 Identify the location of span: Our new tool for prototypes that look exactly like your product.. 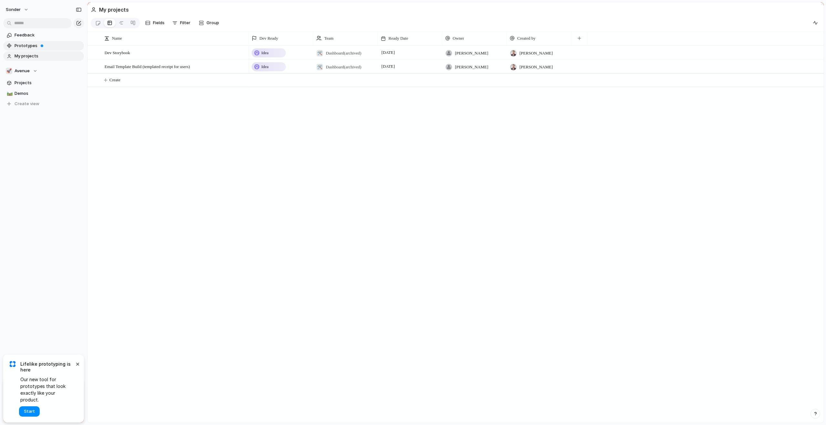
(47, 390).